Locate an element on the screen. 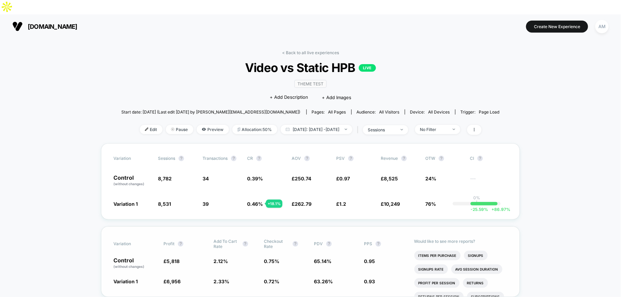  span: 5,818 is located at coordinates (173, 261).